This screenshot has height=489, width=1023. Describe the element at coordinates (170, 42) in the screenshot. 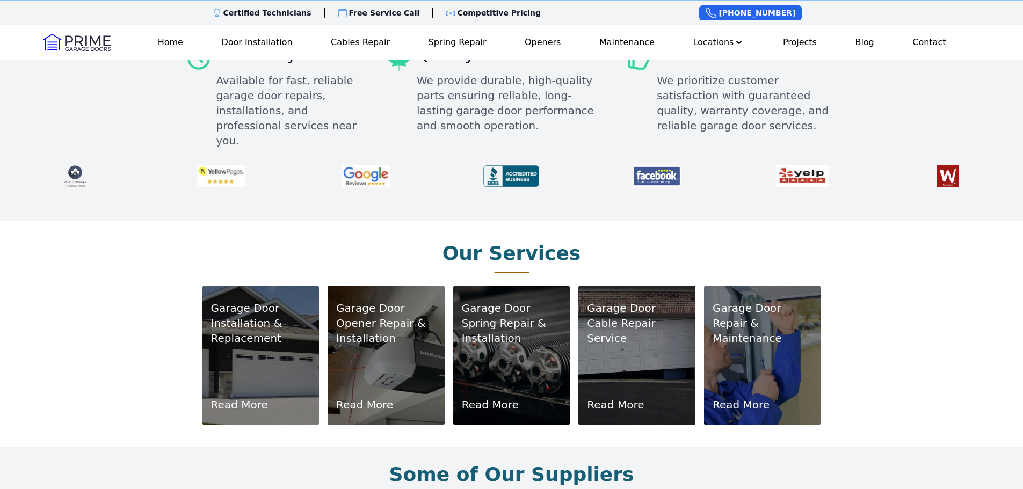

I see `a: Home` at that location.